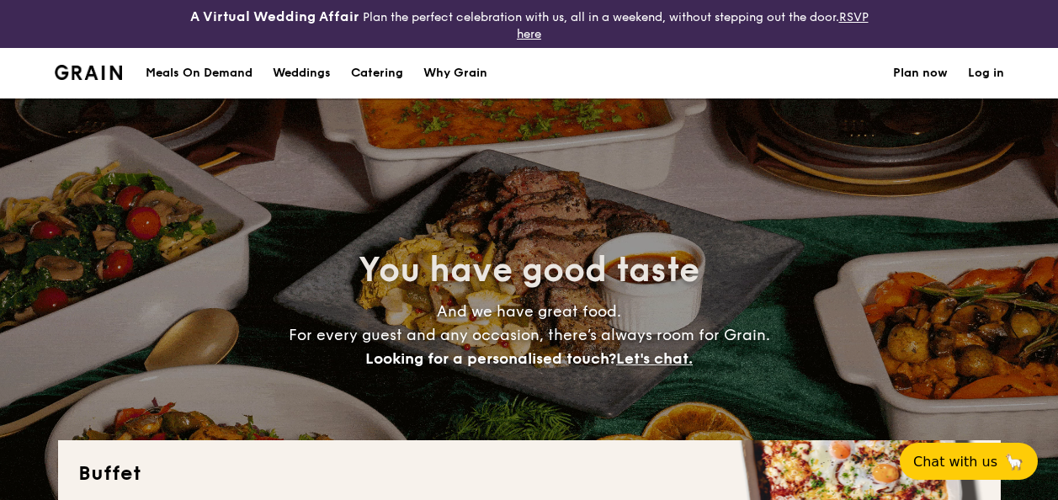 The width and height of the screenshot is (1058, 500). Describe the element at coordinates (455, 73) in the screenshot. I see `a: Why Grain` at that location.